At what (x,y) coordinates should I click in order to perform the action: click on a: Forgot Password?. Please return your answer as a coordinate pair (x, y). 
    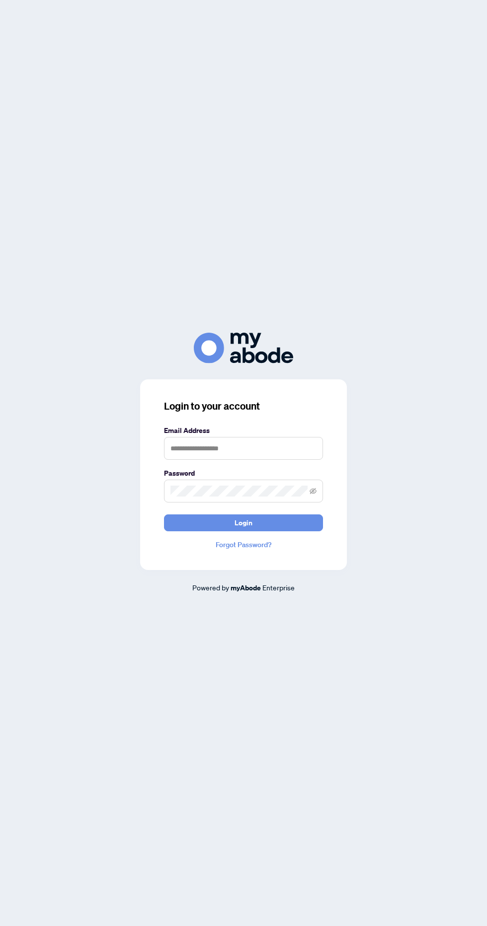
    Looking at the image, I should click on (243, 545).